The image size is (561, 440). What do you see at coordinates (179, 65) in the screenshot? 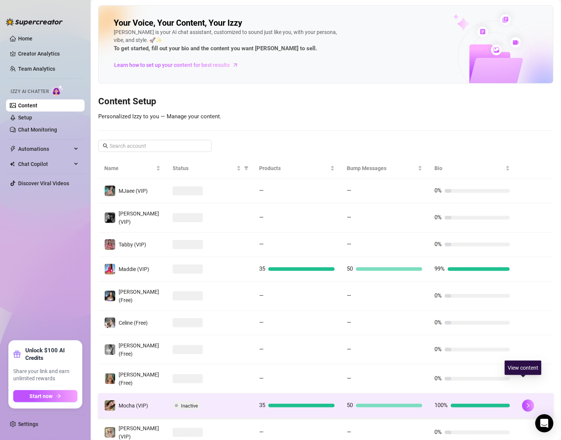
I see `a: Learn how to set up your content for best results` at bounding box center [179, 65].